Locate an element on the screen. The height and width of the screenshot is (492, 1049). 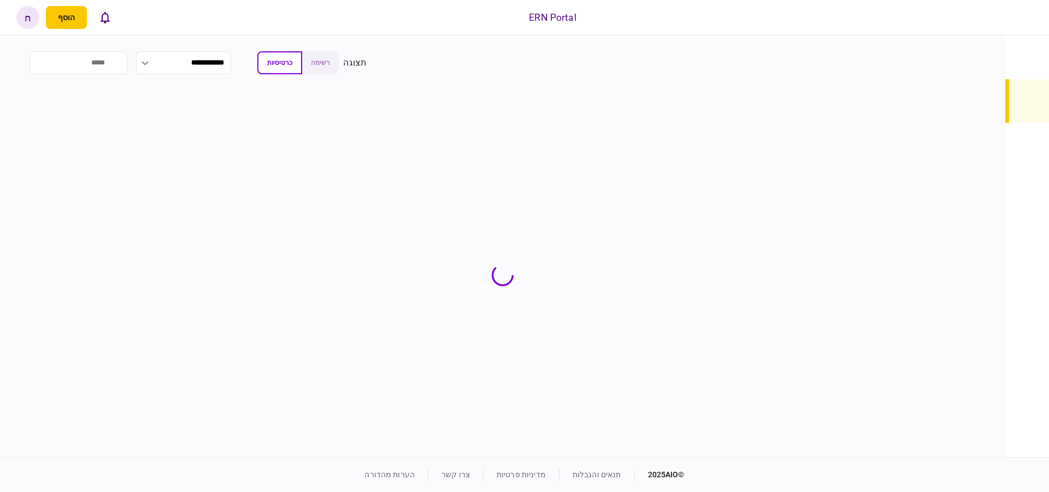
div: ERN Portal is located at coordinates (552, 17).